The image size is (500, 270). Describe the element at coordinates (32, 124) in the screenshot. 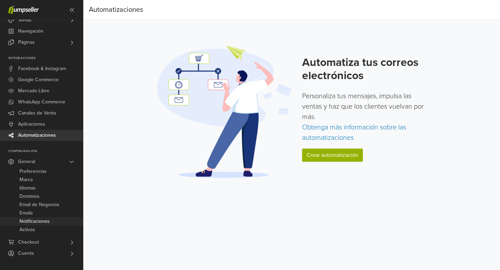

I see `span: Aplicaciones` at that location.